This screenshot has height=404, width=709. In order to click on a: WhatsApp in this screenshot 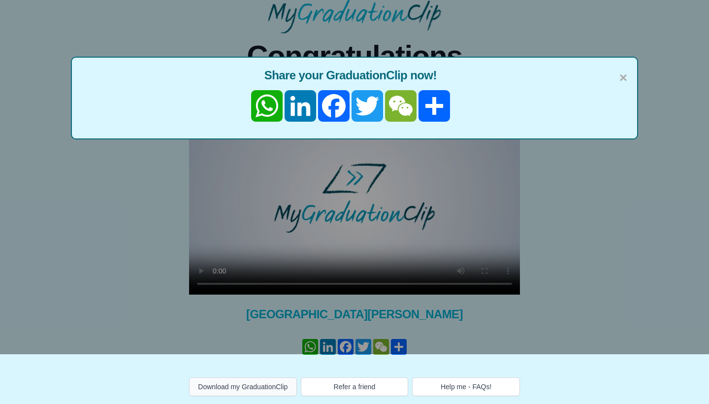, I will do `click(267, 106)`.